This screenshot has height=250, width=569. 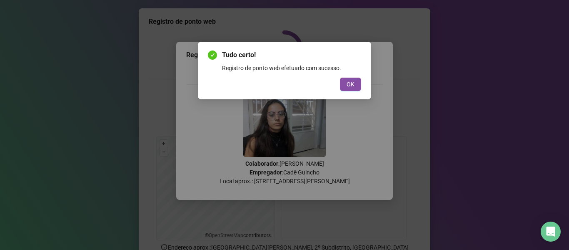 I want to click on button: OK, so click(x=351, y=84).